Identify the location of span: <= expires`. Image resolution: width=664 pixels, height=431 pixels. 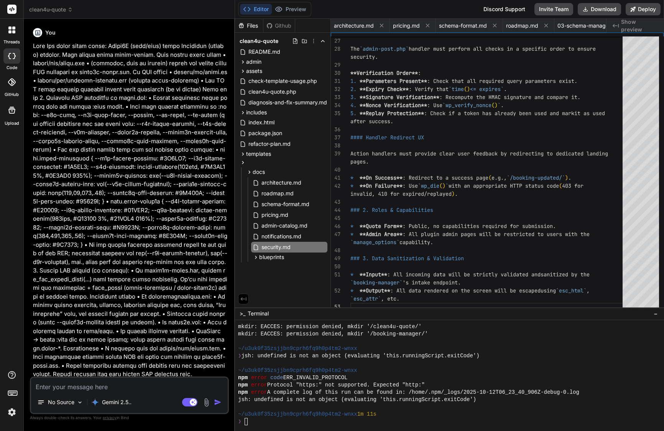
(487, 89).